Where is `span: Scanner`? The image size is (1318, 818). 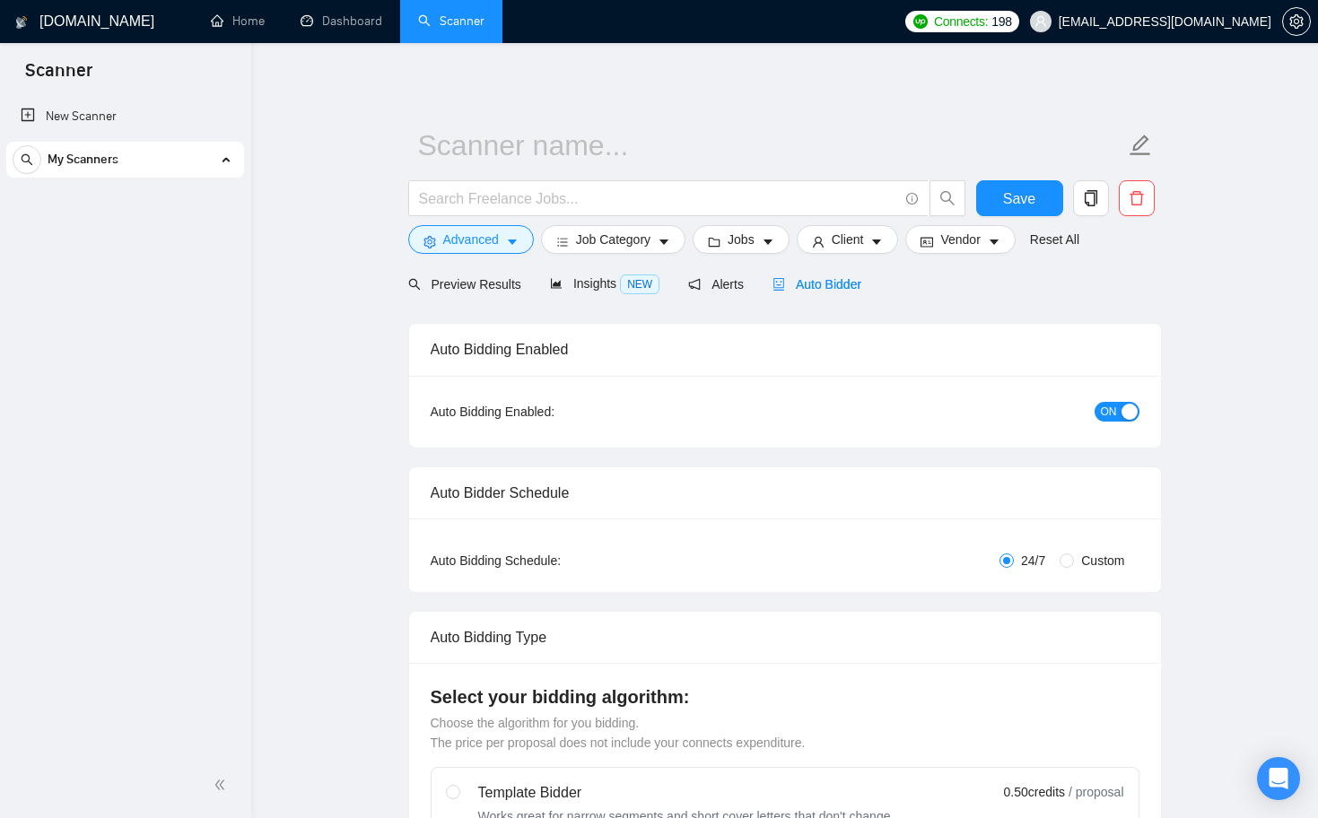
span: Scanner is located at coordinates (58, 76).